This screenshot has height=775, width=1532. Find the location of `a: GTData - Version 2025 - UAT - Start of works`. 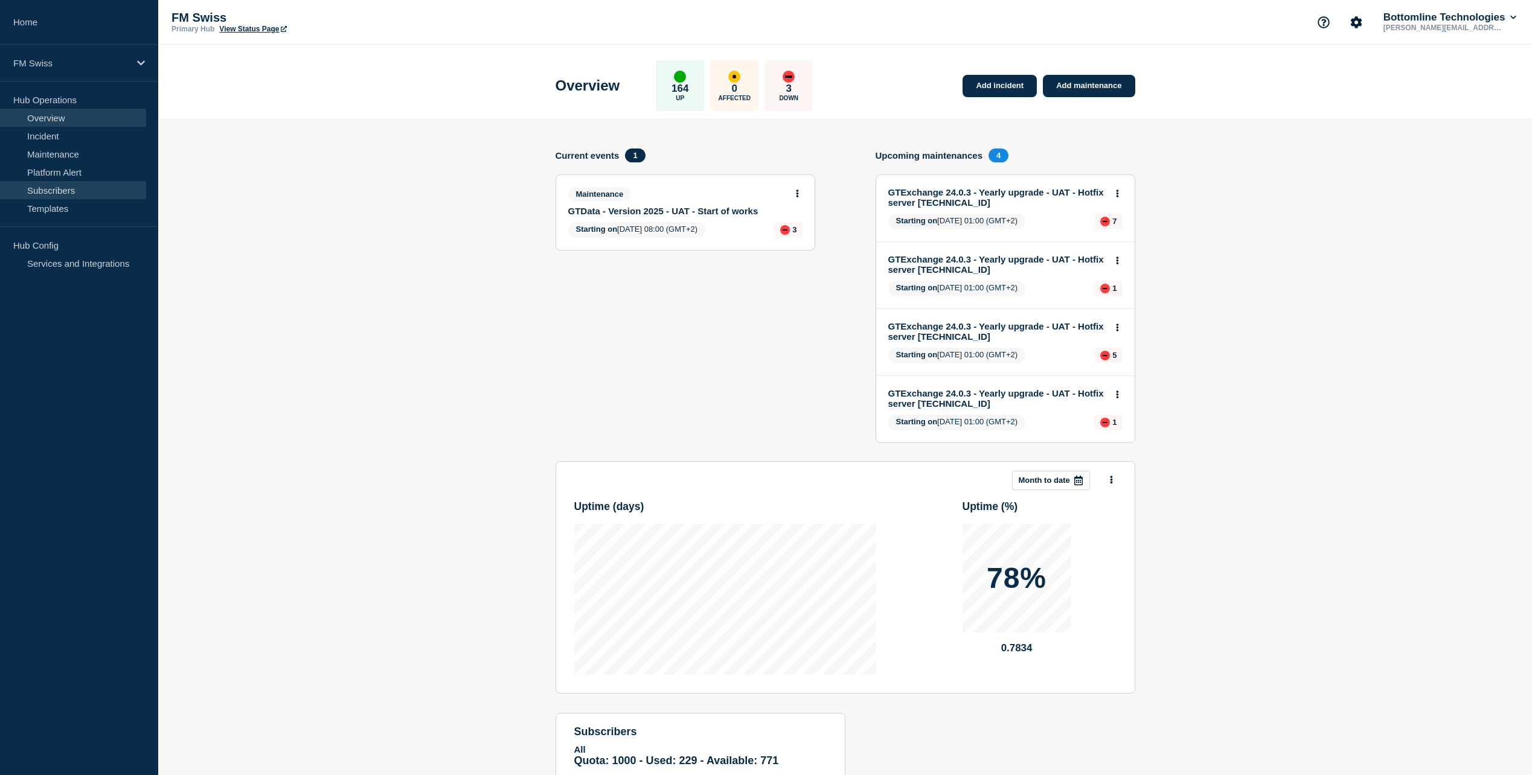

a: GTData - Version 2025 - UAT - Start of works is located at coordinates (677, 211).